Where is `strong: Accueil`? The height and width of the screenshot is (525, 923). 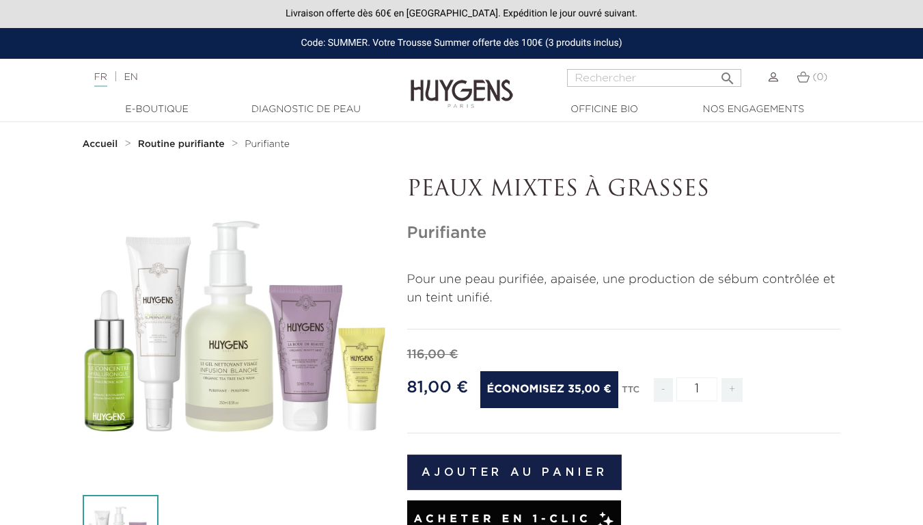 strong: Accueil is located at coordinates (100, 144).